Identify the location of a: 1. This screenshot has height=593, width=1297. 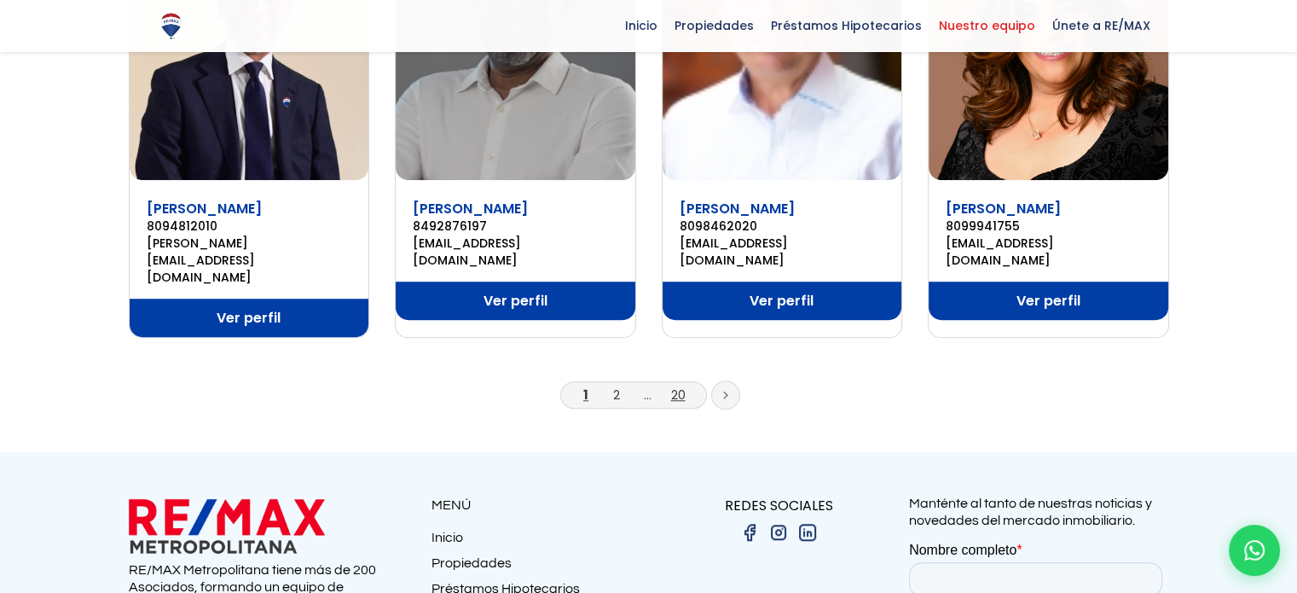
(586, 394).